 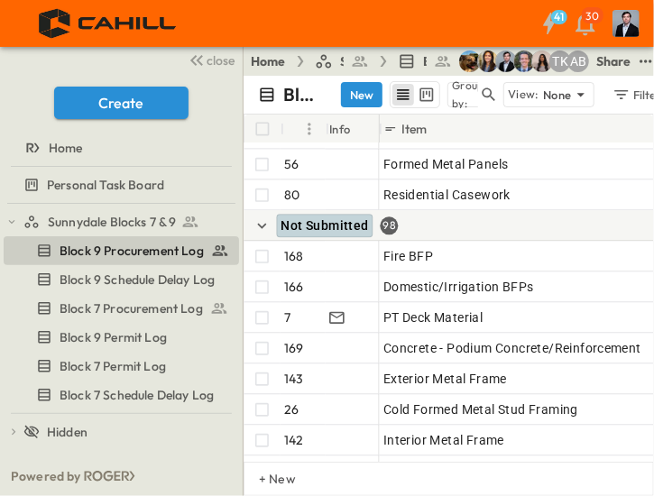 I want to click on div: Personal Task Boardtest, so click(x=121, y=185).